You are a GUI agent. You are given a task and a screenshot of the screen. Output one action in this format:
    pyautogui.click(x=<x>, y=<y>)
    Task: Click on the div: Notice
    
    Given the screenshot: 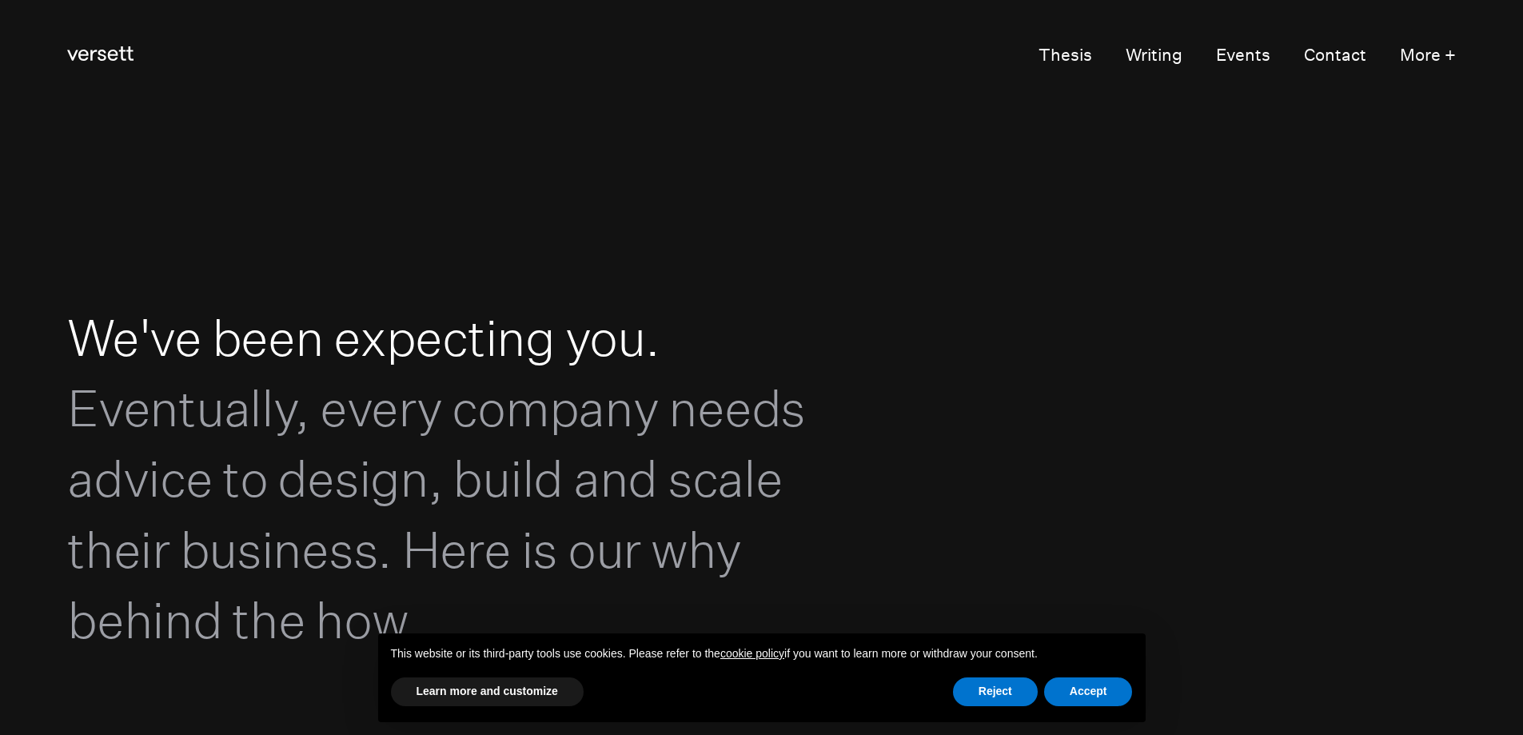 What is the action you would take?
    pyautogui.click(x=762, y=677)
    